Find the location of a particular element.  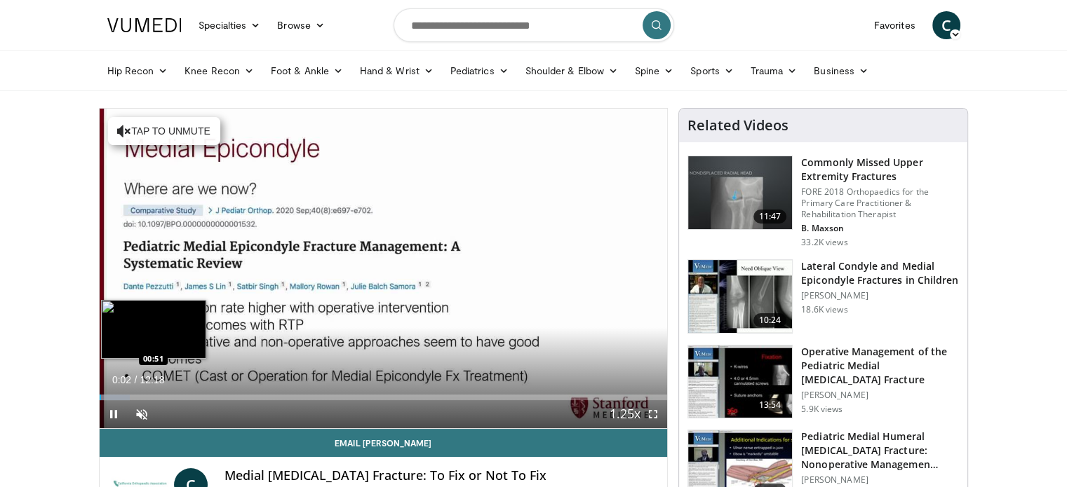

h3: Commonly Missed Upper Extremity Fractures is located at coordinates (879, 170).